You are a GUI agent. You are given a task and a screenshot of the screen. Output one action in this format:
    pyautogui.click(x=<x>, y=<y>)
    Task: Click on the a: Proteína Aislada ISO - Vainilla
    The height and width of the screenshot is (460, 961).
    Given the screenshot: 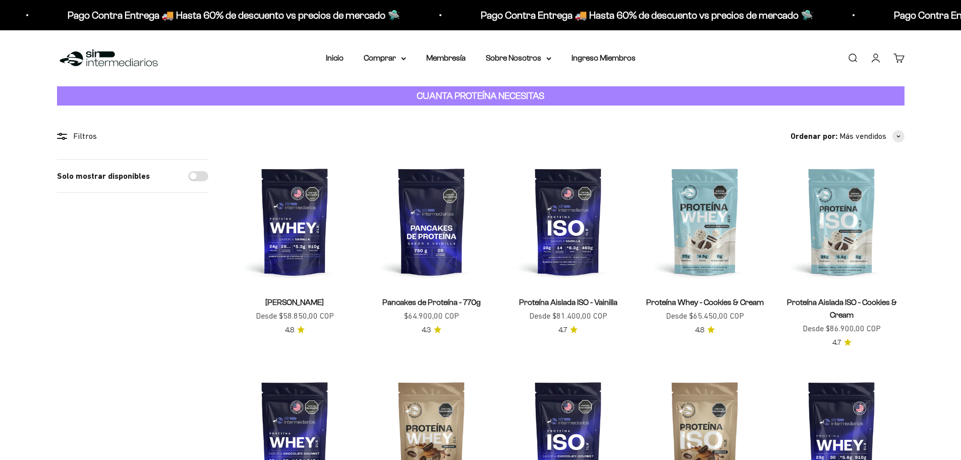 What is the action you would take?
    pyautogui.click(x=568, y=302)
    